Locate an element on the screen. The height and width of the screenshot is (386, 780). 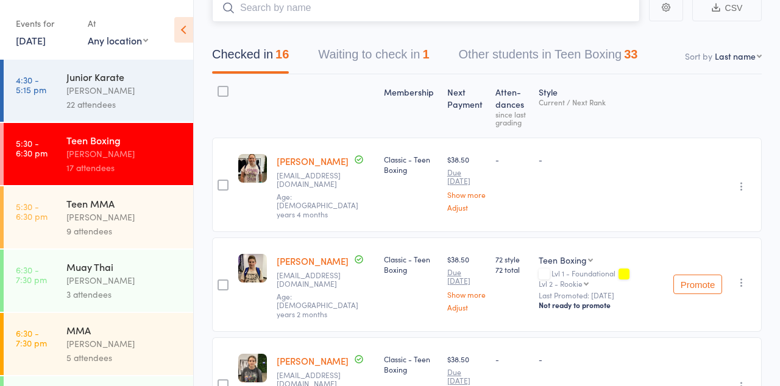
div: Teen MMA is located at coordinates (124, 204).